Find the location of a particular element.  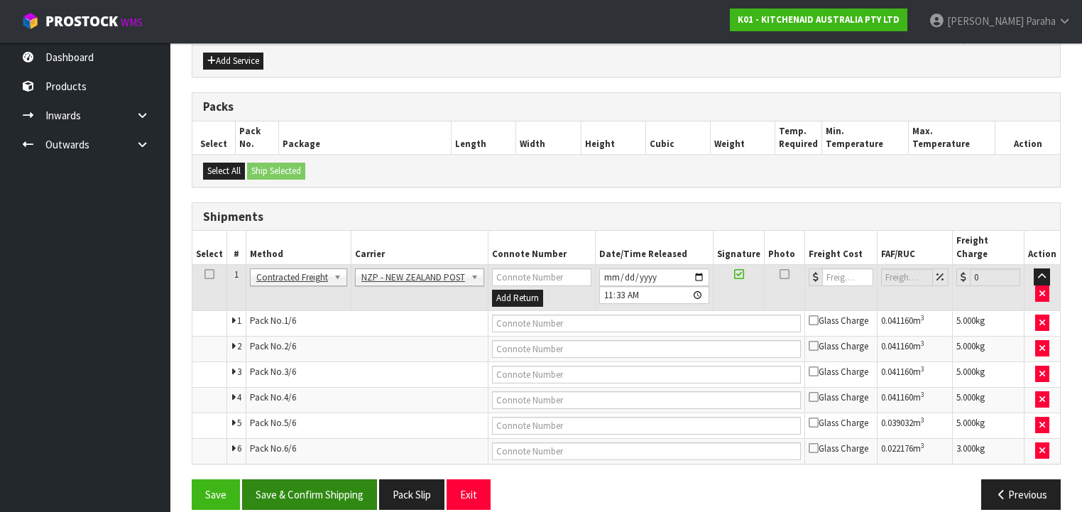

input: Freight Charge is located at coordinates (995, 277).